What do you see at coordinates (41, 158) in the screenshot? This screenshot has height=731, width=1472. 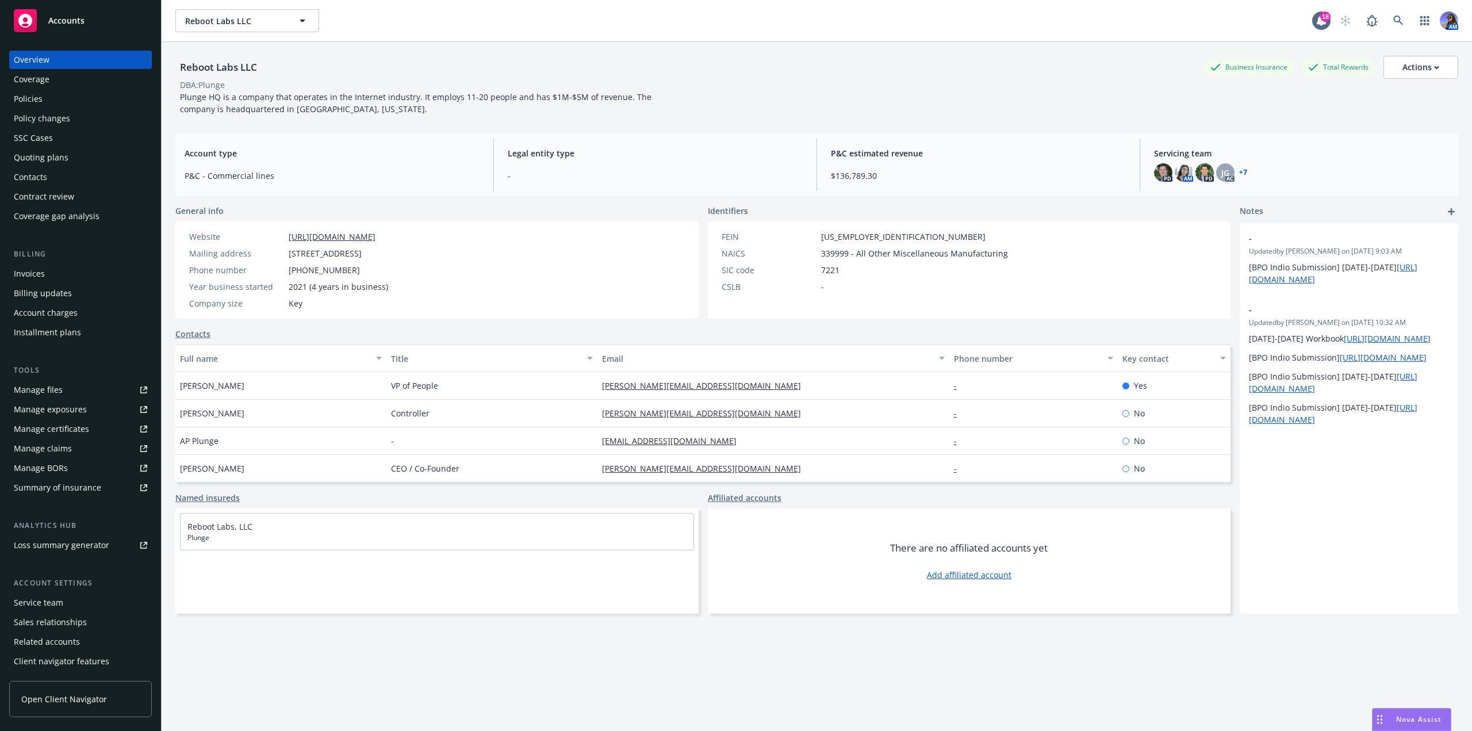 I see `div: Quoting plans` at bounding box center [41, 158].